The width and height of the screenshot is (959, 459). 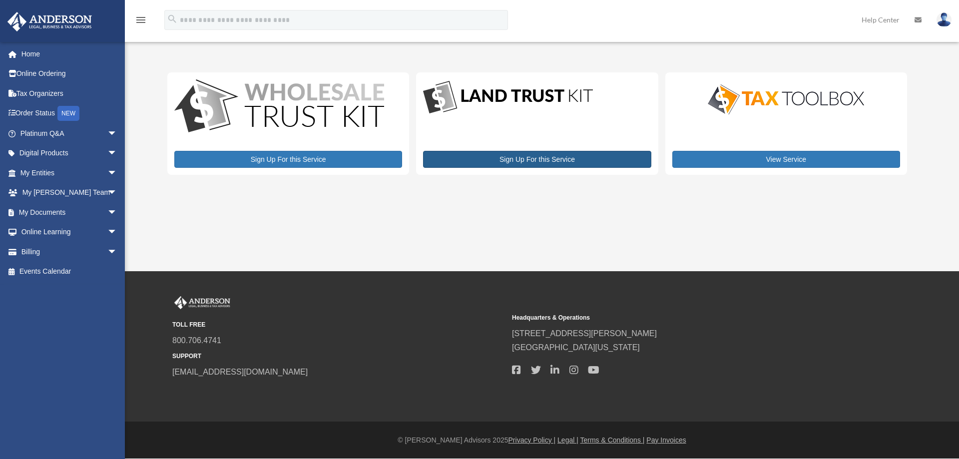 I want to click on a: Order StatusNEW, so click(x=69, y=113).